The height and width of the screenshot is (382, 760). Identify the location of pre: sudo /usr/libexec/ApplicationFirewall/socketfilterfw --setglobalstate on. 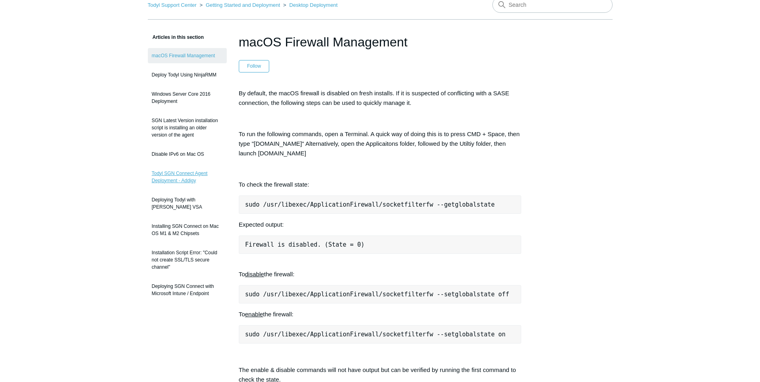
(380, 335).